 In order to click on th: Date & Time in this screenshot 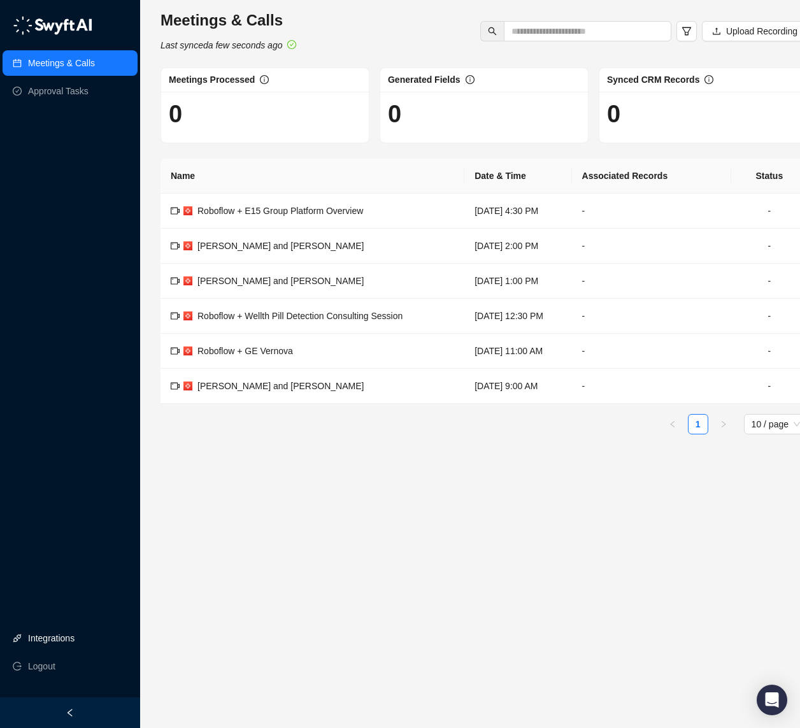, I will do `click(518, 176)`.